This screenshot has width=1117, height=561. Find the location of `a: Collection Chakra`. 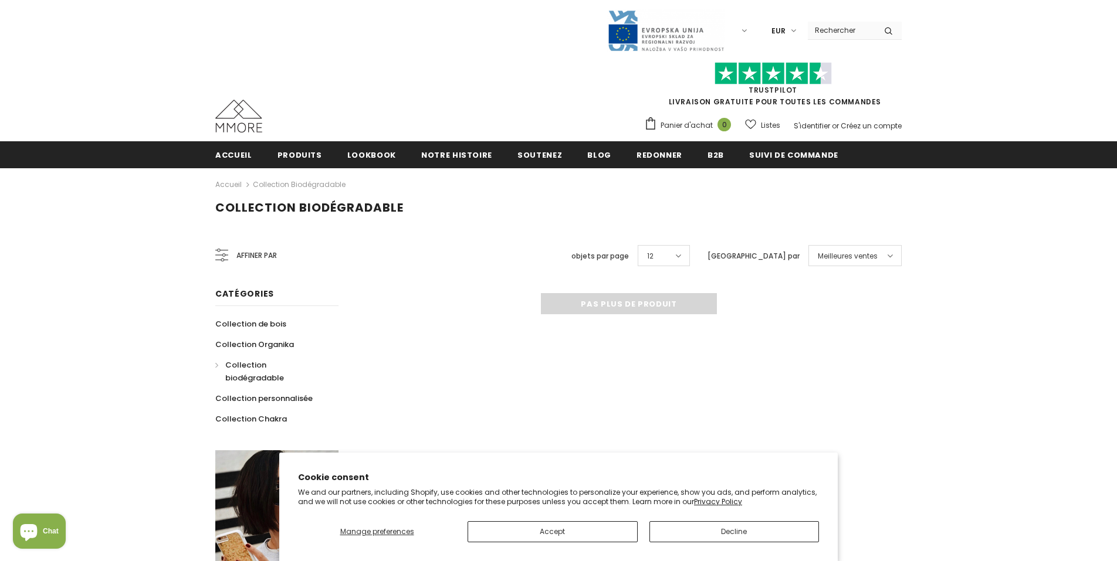

a: Collection Chakra is located at coordinates (251, 419).